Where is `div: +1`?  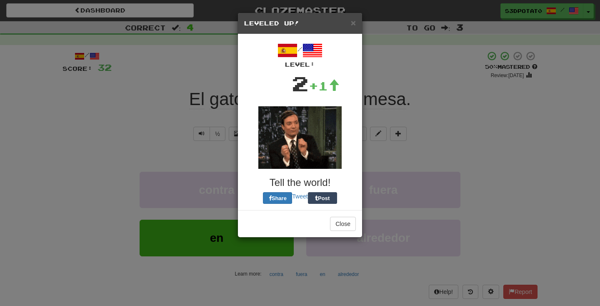 div: +1 is located at coordinates (324, 86).